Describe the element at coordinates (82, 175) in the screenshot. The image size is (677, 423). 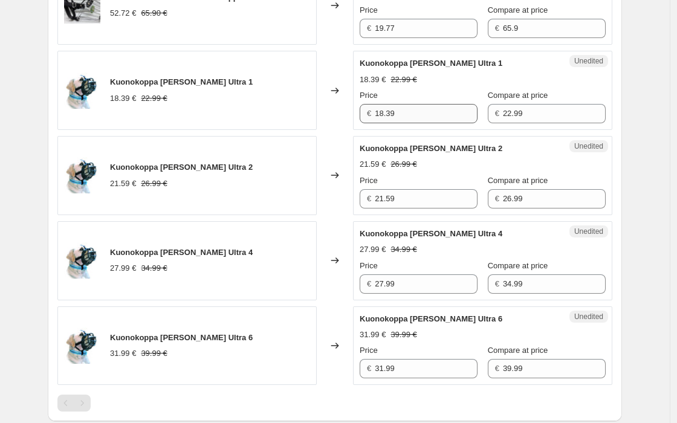
I see `img: 17417_kuva_80x.jpg` at that location.